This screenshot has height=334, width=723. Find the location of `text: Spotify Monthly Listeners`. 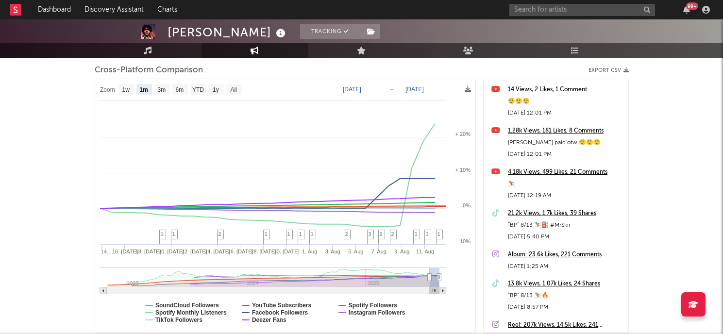

text: Spotify Monthly Listeners is located at coordinates (191, 313).